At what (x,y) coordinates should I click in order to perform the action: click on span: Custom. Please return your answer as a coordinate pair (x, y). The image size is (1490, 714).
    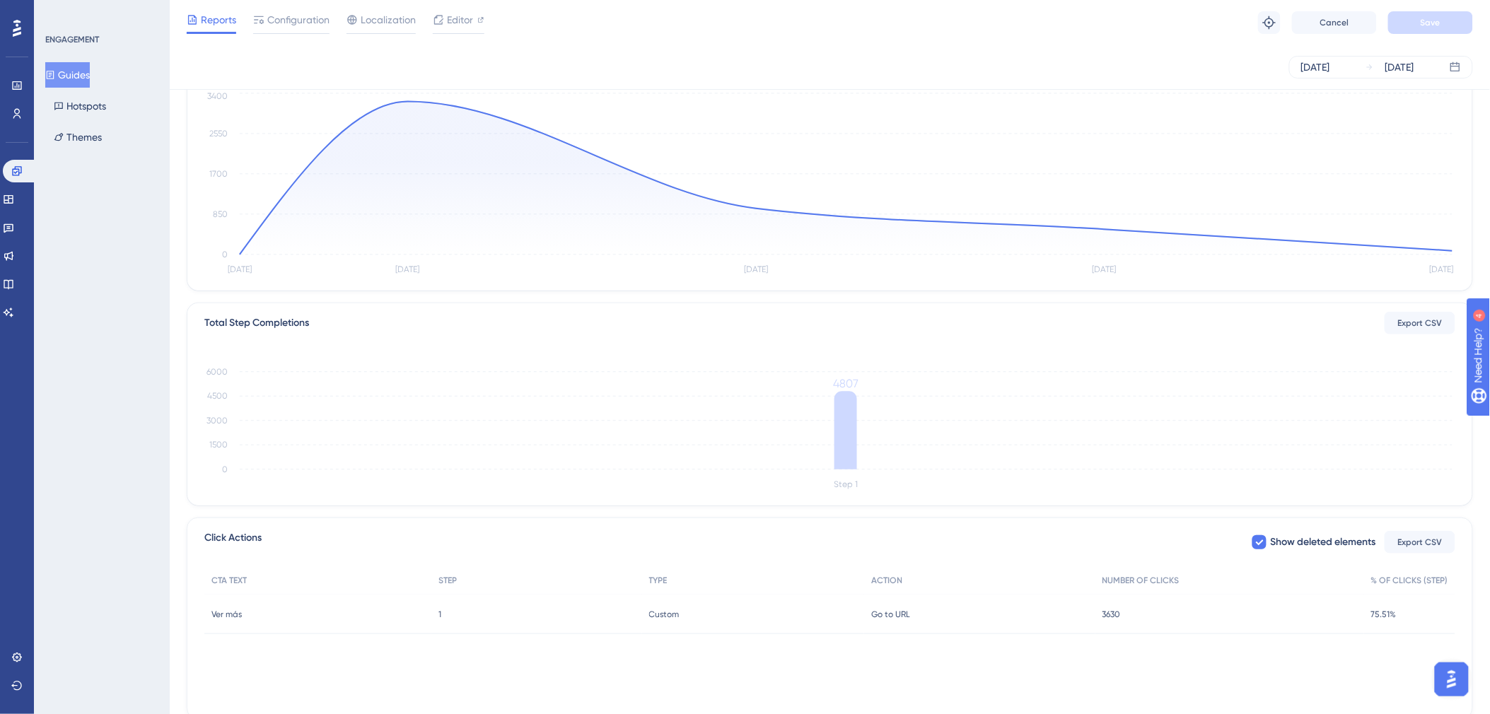
    Looking at the image, I should click on (664, 614).